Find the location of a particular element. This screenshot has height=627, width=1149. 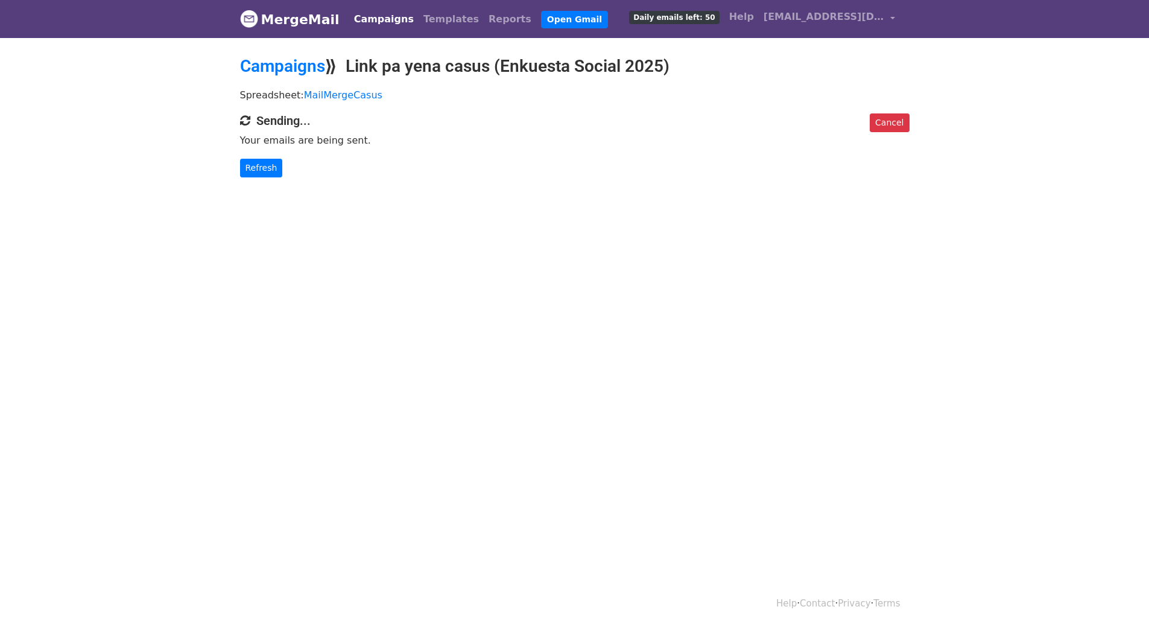

p: Spreadsheet: is located at coordinates (575, 95).